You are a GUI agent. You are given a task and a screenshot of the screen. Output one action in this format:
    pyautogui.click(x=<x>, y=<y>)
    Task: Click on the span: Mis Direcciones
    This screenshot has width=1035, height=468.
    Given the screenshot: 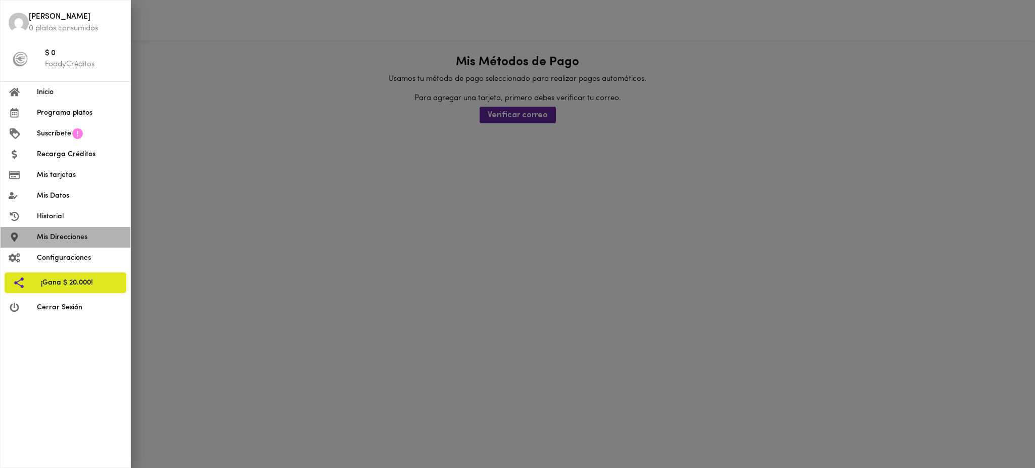 What is the action you would take?
    pyautogui.click(x=79, y=237)
    